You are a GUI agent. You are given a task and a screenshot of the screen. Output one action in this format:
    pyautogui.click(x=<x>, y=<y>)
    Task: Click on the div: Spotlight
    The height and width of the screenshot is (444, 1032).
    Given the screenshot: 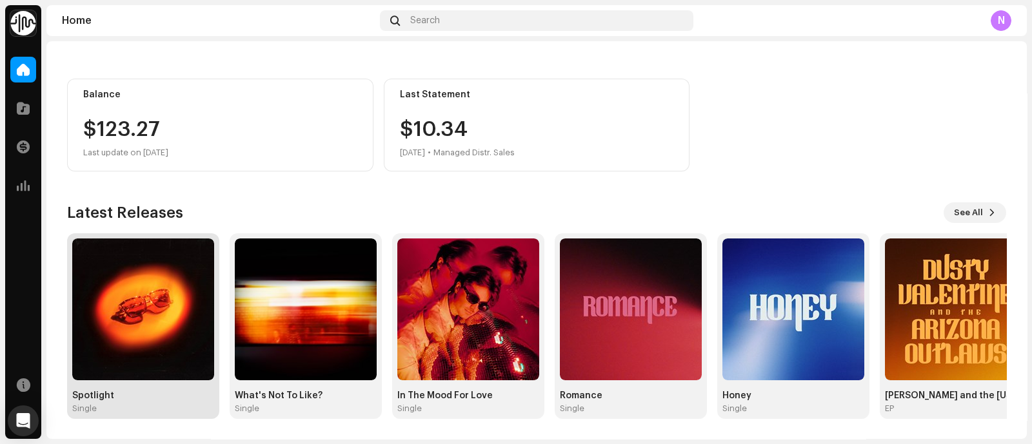 What is the action you would take?
    pyautogui.click(x=143, y=396)
    